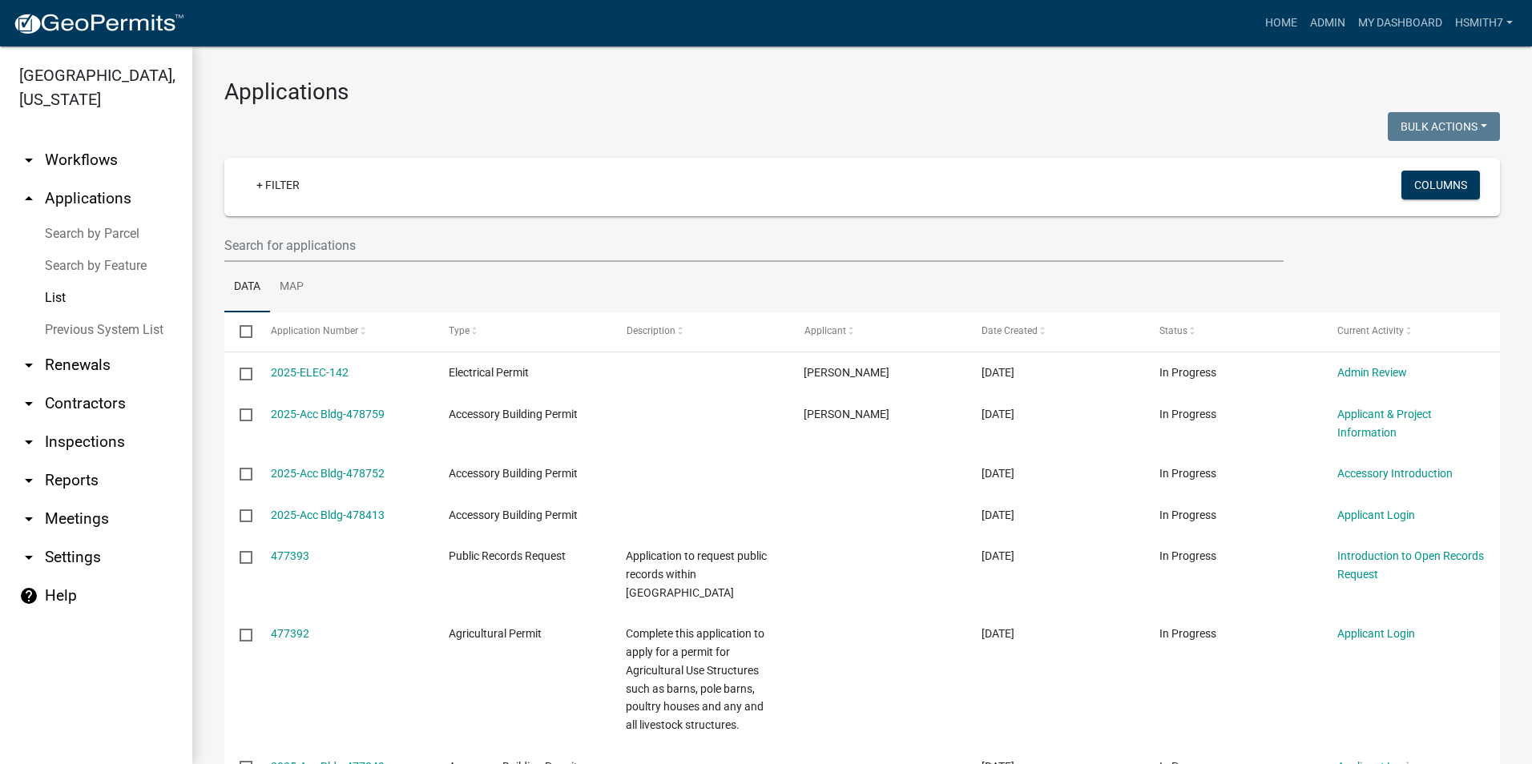  Describe the element at coordinates (1370, 331) in the screenshot. I see `span: Current Activity` at that location.